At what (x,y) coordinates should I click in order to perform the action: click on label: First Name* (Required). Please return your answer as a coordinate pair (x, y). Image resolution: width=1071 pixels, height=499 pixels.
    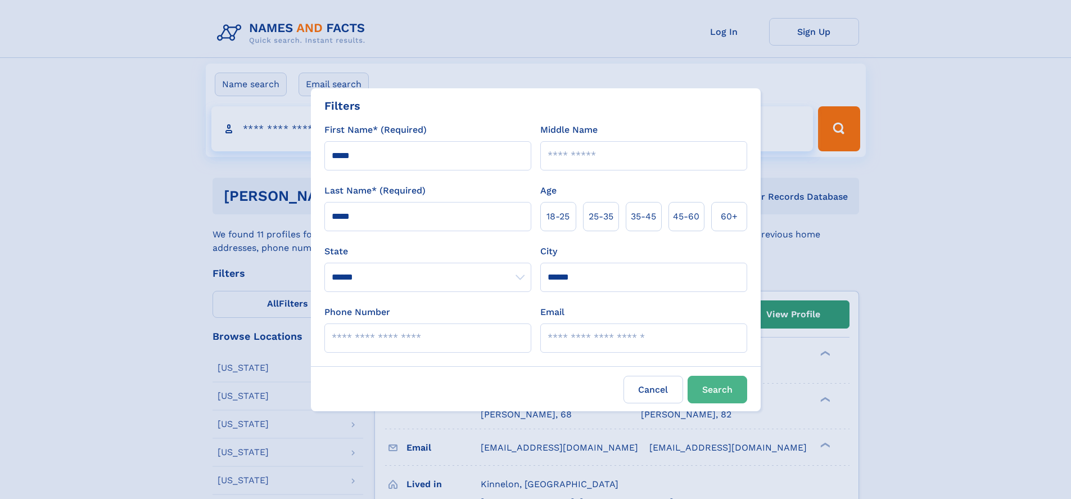
    Looking at the image, I should click on (375, 130).